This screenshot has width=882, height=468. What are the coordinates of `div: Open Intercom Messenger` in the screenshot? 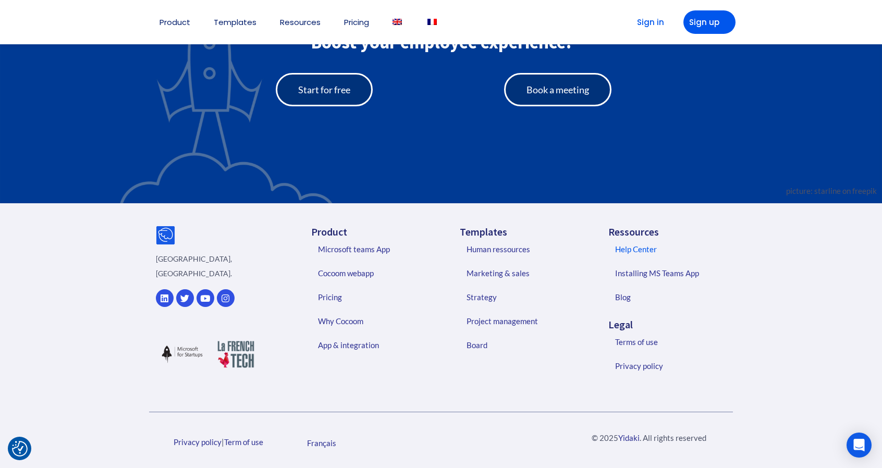 It's located at (859, 445).